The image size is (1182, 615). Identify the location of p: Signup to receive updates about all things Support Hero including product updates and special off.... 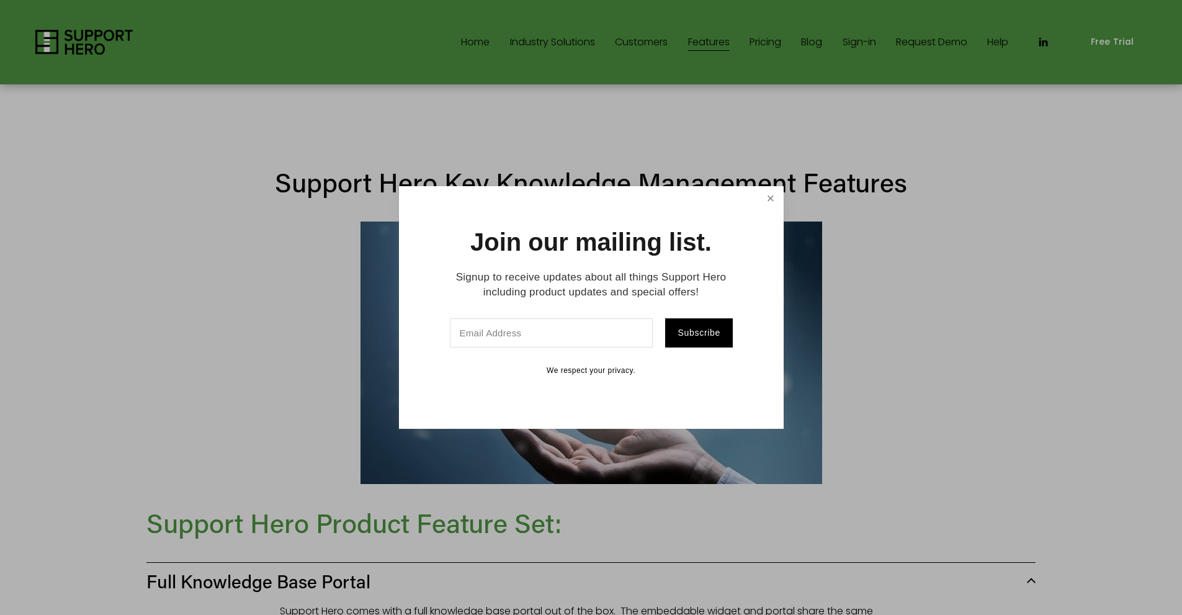
(591, 285).